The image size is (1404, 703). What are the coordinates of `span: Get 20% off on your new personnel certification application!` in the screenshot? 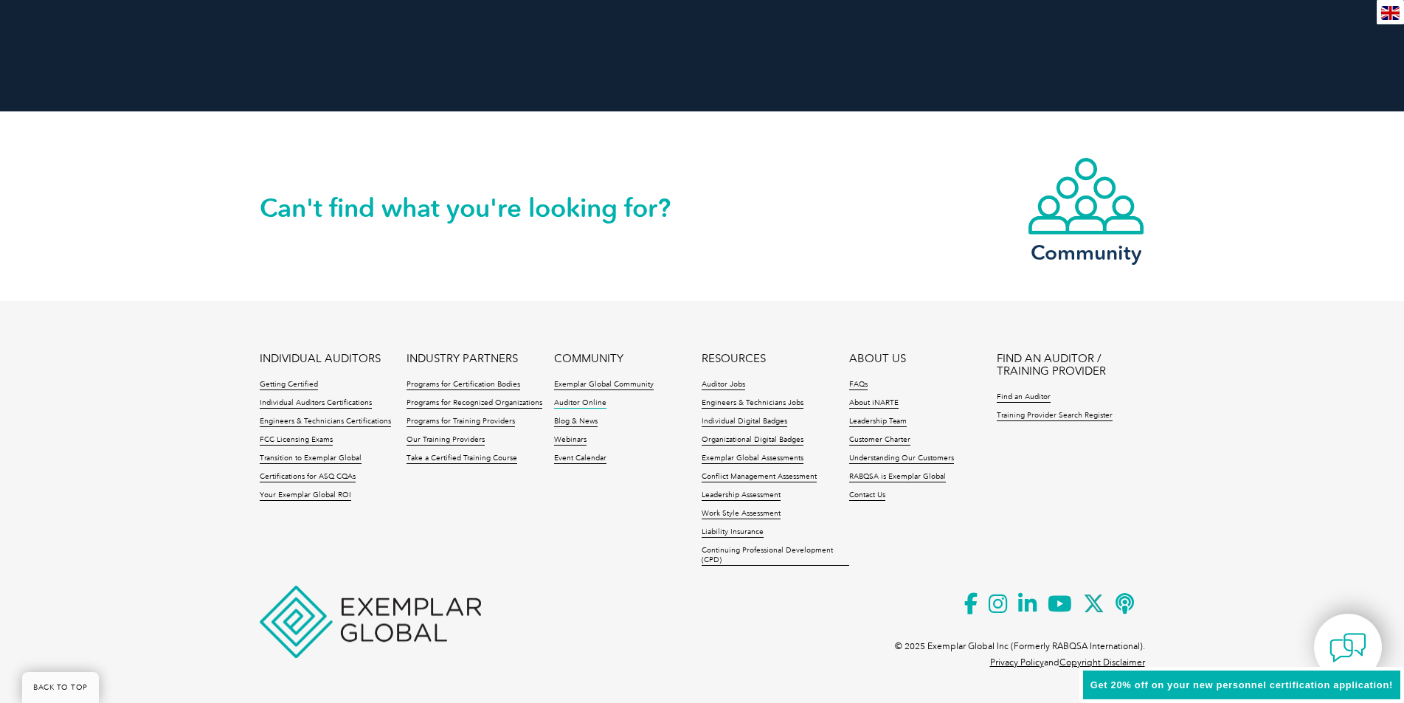 It's located at (1241, 685).